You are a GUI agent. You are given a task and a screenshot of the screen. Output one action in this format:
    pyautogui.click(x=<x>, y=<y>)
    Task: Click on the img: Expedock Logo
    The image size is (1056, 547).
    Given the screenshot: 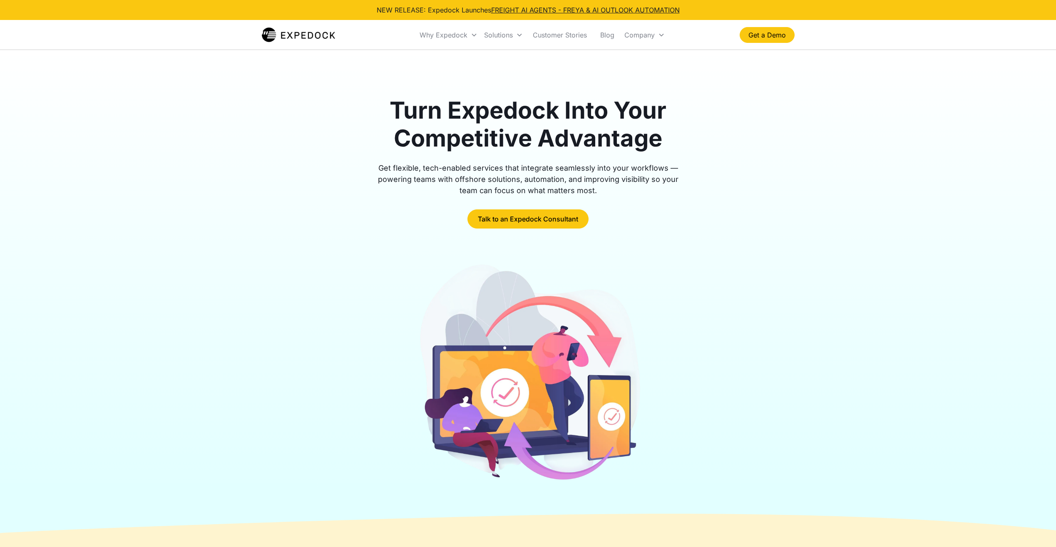 What is the action you would take?
    pyautogui.click(x=299, y=35)
    